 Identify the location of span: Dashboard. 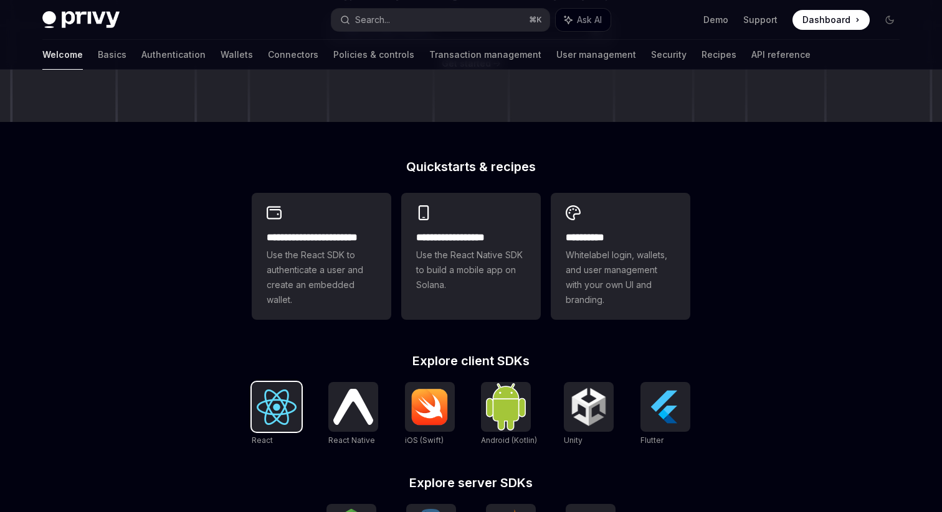
(826, 20).